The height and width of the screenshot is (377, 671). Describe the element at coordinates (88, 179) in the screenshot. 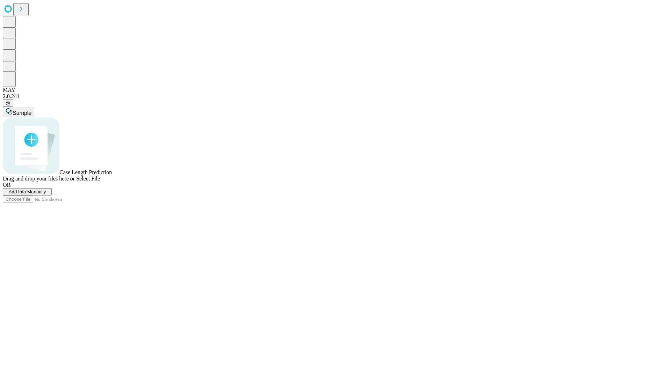

I see `span: Select File` at that location.